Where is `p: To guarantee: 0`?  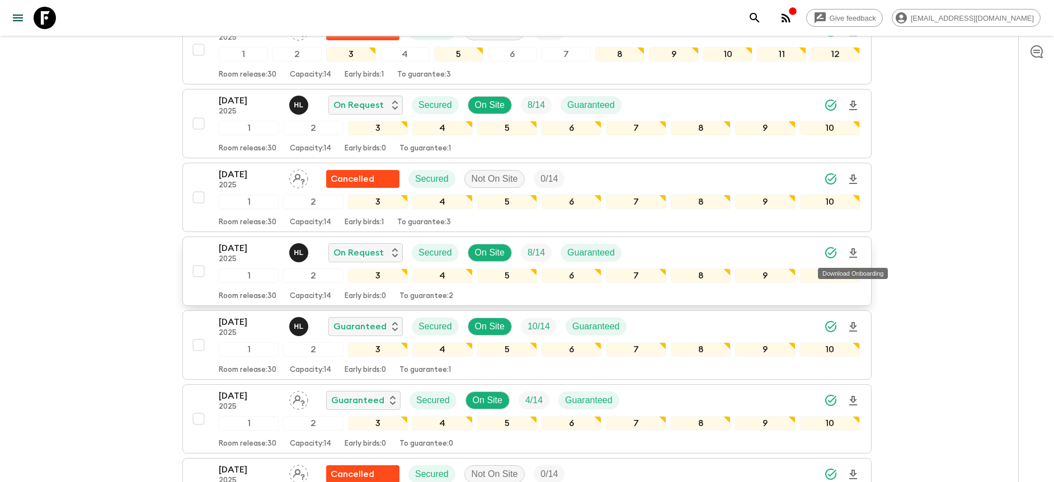
p: To guarantee: 0 is located at coordinates (426, 444).